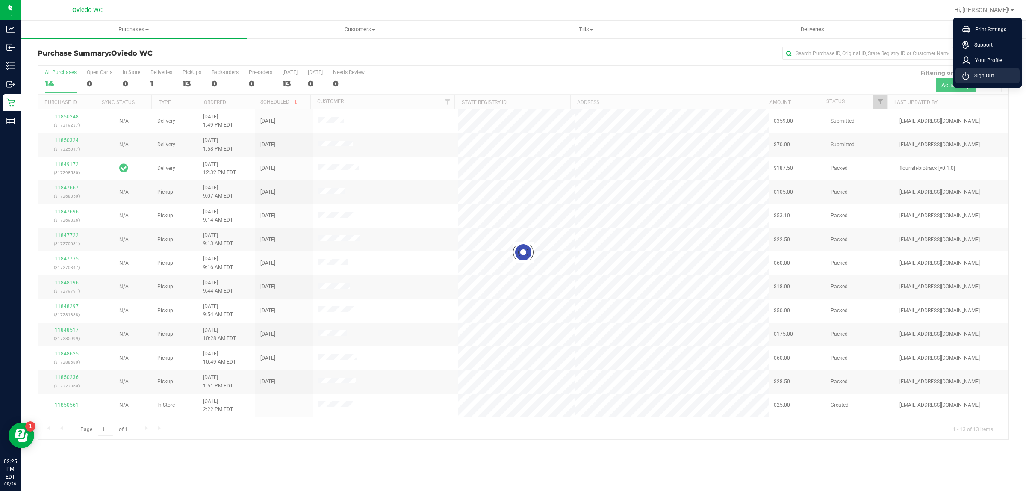  I want to click on a: Deliveries, so click(813, 30).